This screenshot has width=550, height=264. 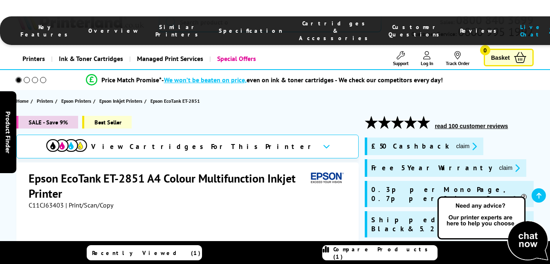 I want to click on span: Epson Inkjet Printers, so click(x=121, y=101).